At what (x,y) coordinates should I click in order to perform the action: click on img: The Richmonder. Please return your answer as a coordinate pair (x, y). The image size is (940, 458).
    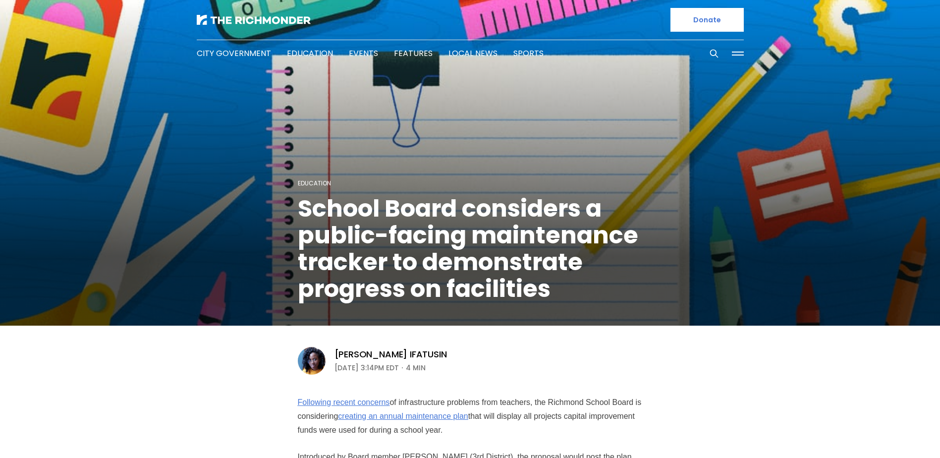
    Looking at the image, I should click on (254, 20).